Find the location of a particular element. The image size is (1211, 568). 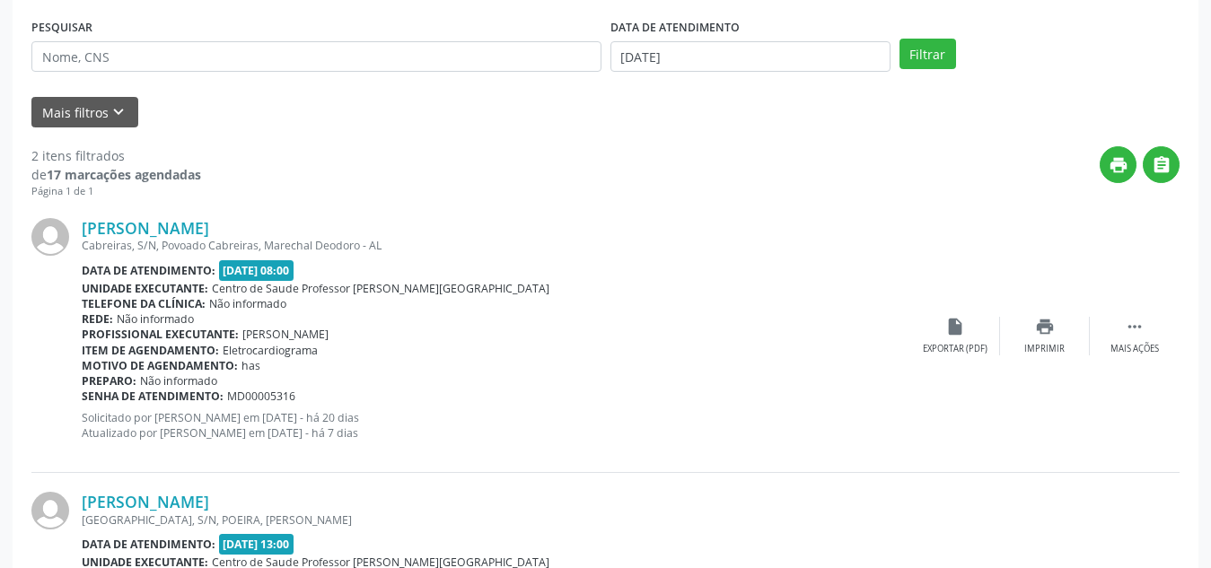

b: Senha de atendimento: is located at coordinates (153, 396).